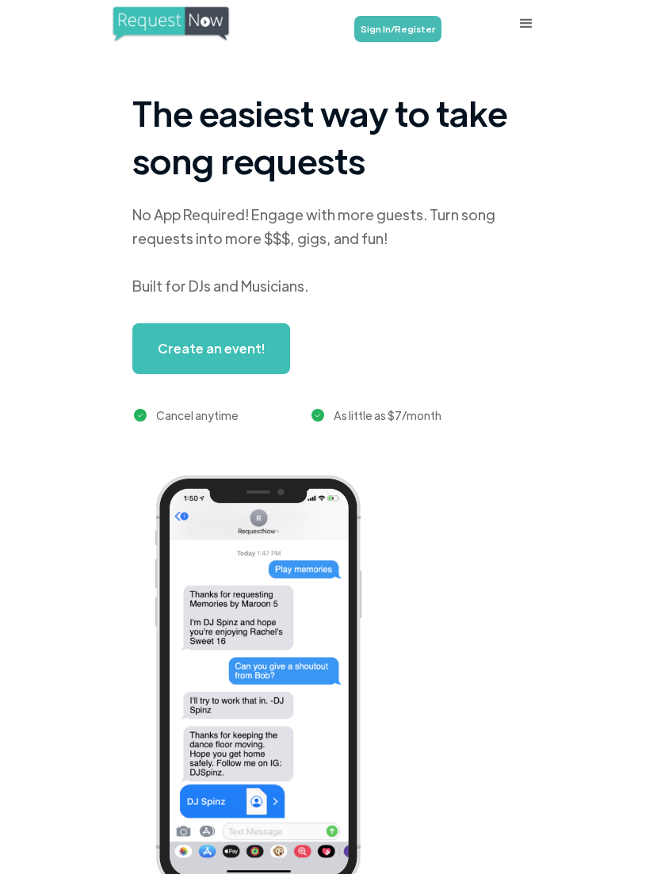  I want to click on div: As little as $7/month, so click(388, 415).